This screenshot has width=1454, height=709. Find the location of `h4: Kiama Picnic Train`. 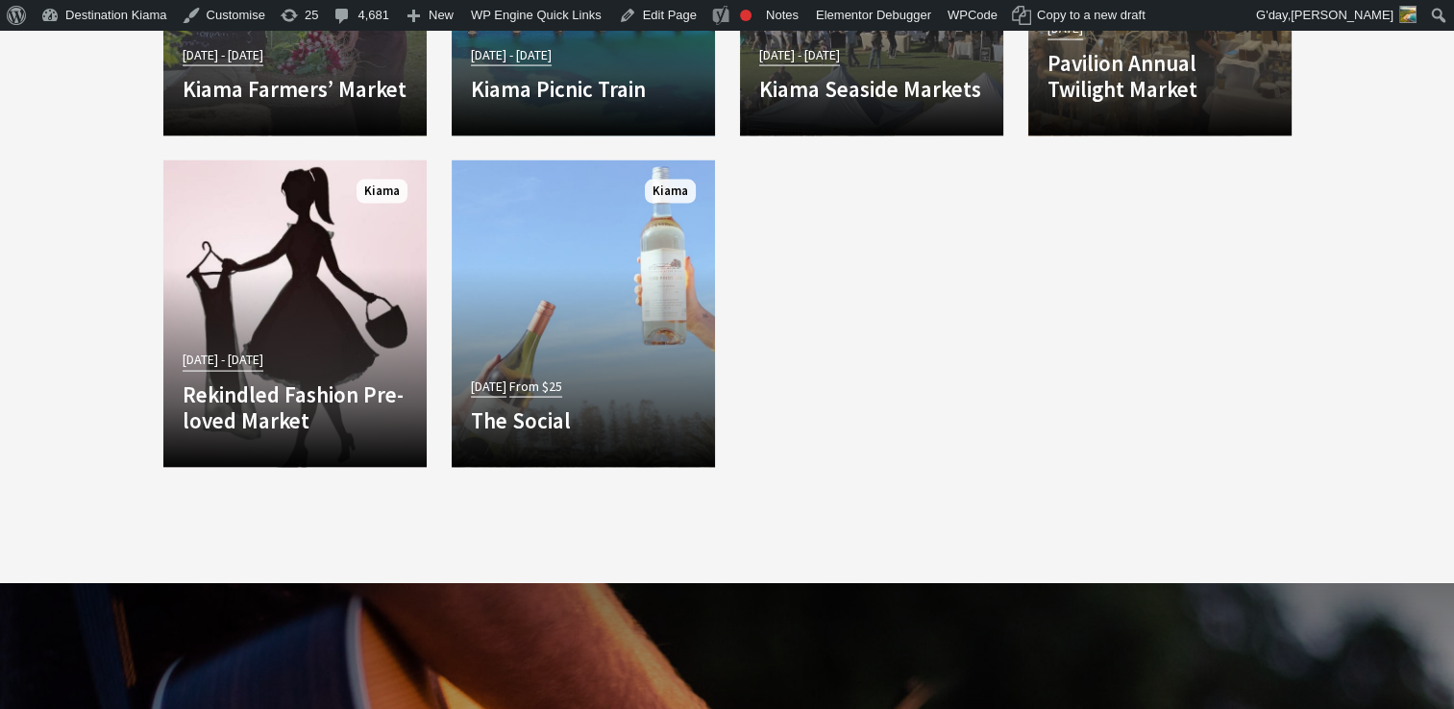

h4: Kiama Picnic Train is located at coordinates (583, 89).